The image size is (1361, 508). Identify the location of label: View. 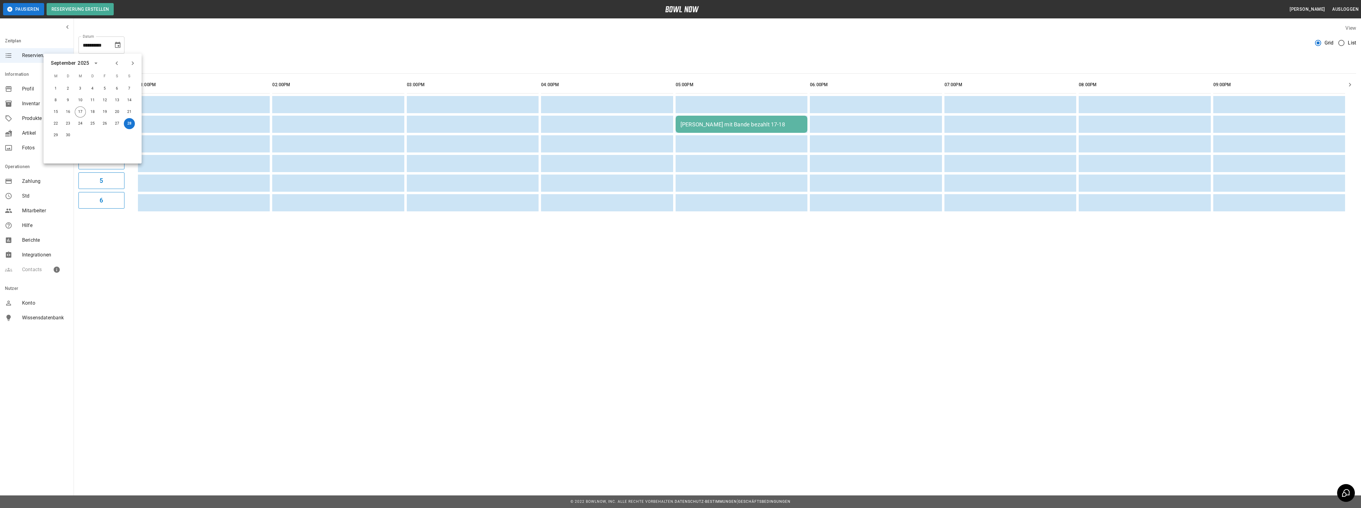
(1351, 28).